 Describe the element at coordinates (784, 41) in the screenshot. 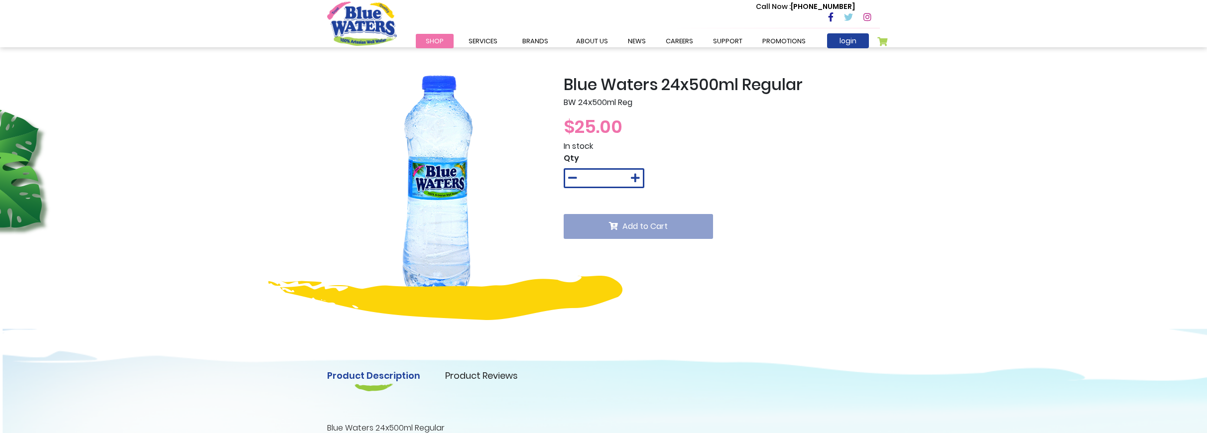

I see `a: Promotions` at that location.